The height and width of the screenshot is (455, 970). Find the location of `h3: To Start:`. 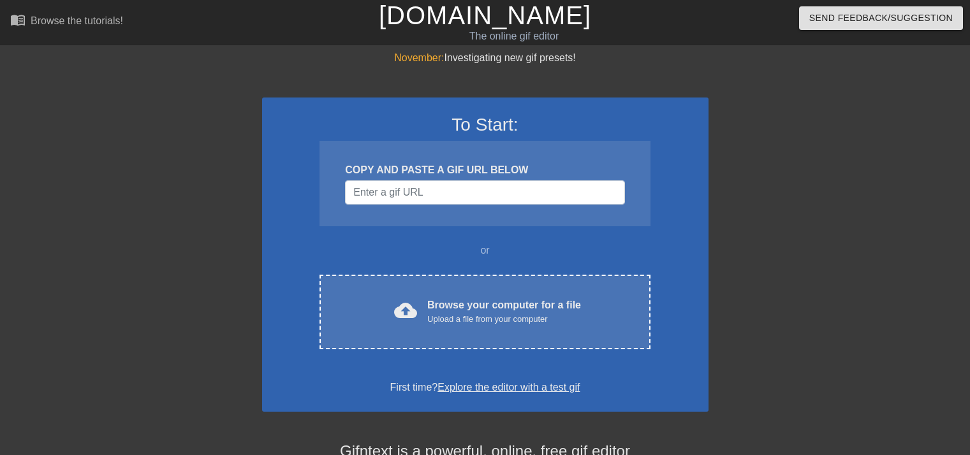

h3: To Start: is located at coordinates (485, 125).